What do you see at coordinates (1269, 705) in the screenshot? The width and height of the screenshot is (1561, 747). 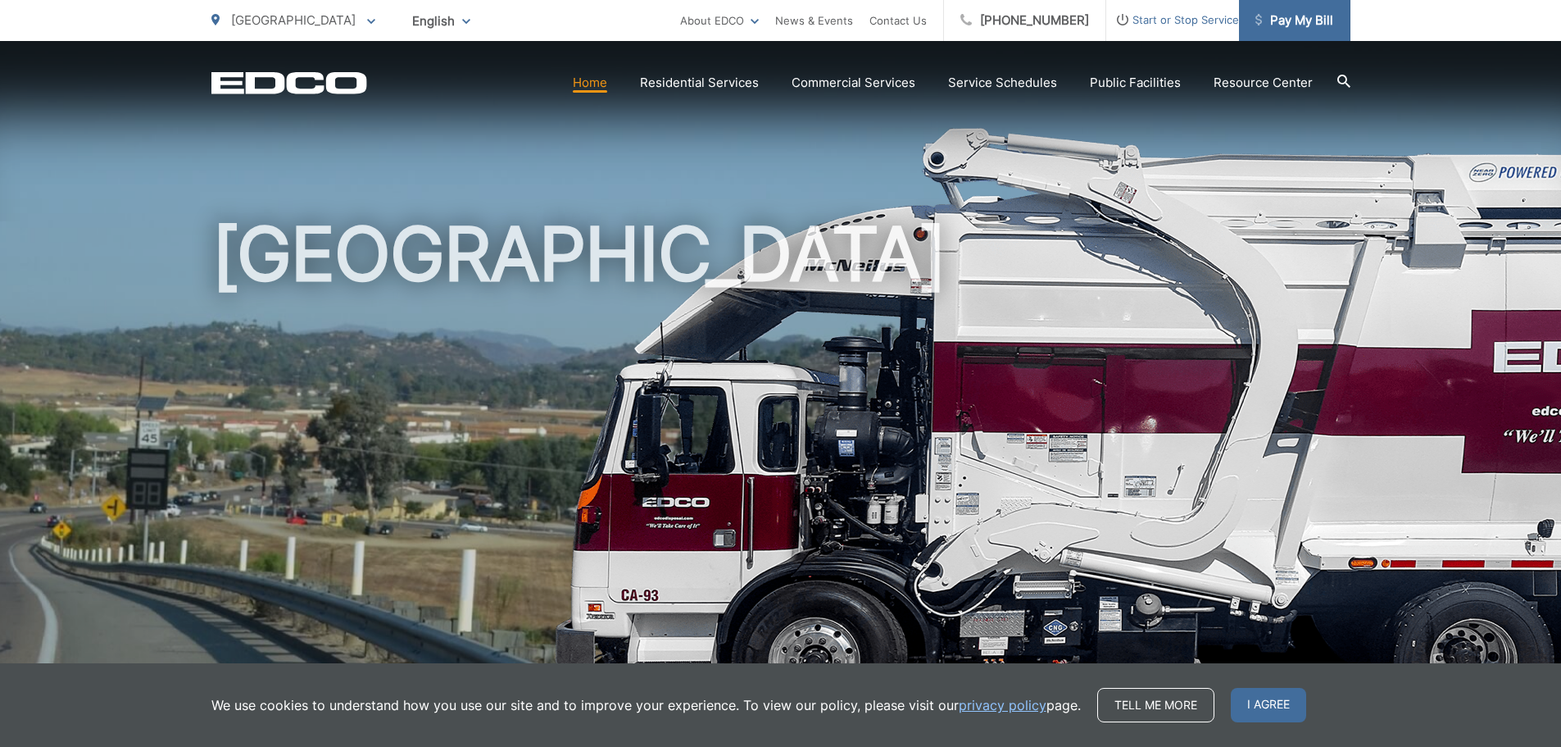 I see `span: I agree` at bounding box center [1269, 705].